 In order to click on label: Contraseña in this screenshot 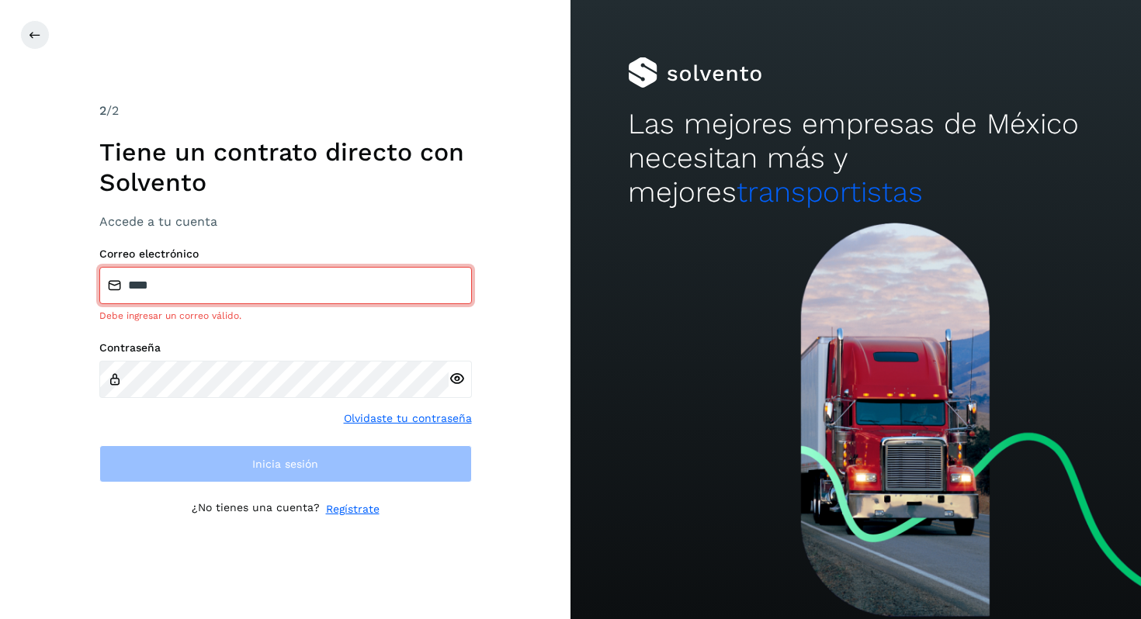, I will do `click(286, 348)`.